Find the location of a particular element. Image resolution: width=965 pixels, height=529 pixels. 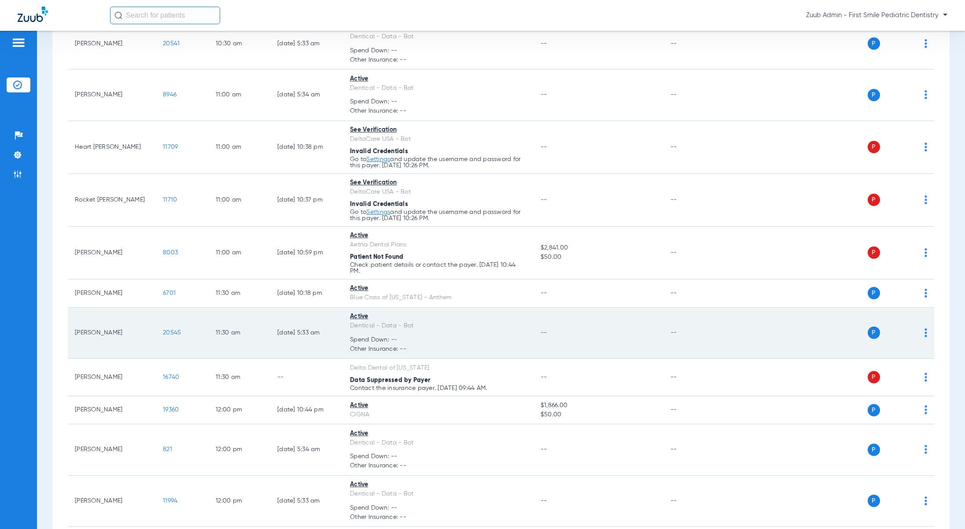

span: Zuub Admin - First Smile Pediatric Dentistry is located at coordinates (877, 15).